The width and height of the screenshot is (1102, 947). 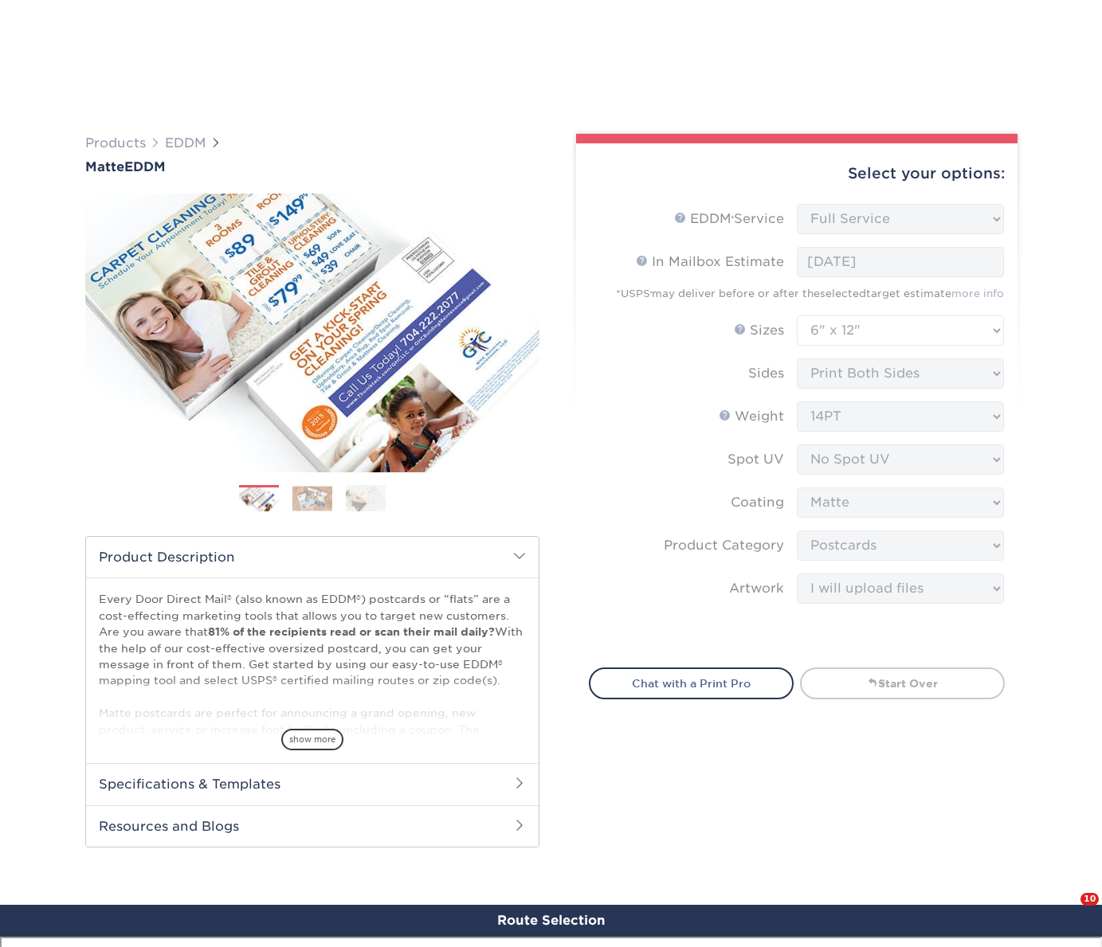 What do you see at coordinates (312, 753) in the screenshot?
I see `p: Every Door Direct Mail® (also known as EDDM®) postcards or “flats” are a cost-effecting marketing...` at bounding box center [312, 753].